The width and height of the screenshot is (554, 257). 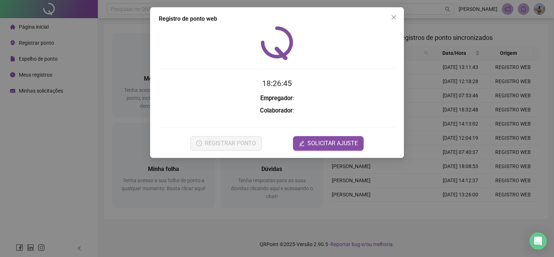 I want to click on button: editSOLICITAR AJUSTE, so click(x=328, y=143).